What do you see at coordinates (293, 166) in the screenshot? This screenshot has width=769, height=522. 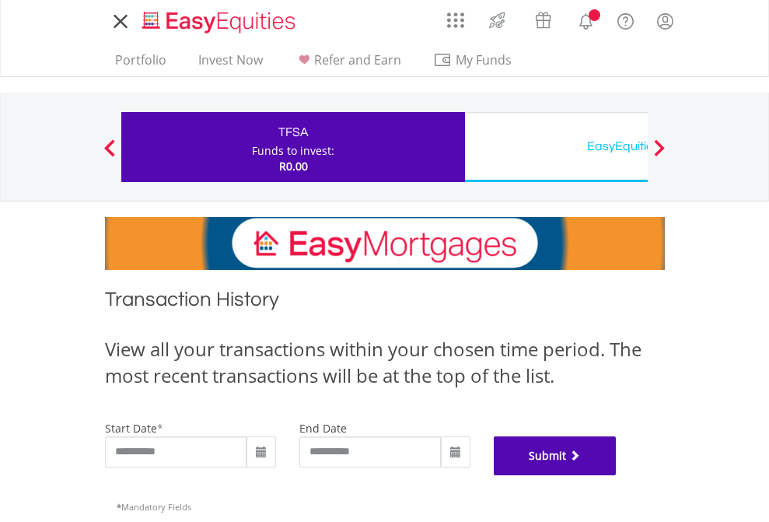 I see `span: R0.00` at bounding box center [293, 166].